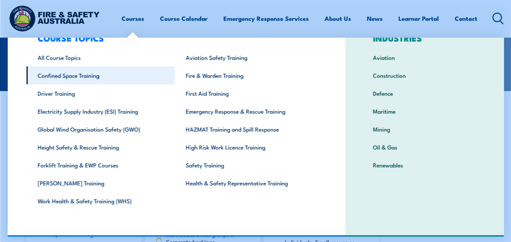 This screenshot has width=511, height=242. Describe the element at coordinates (100, 201) in the screenshot. I see `a: Work Health & Safety Training (WHS)` at that location.